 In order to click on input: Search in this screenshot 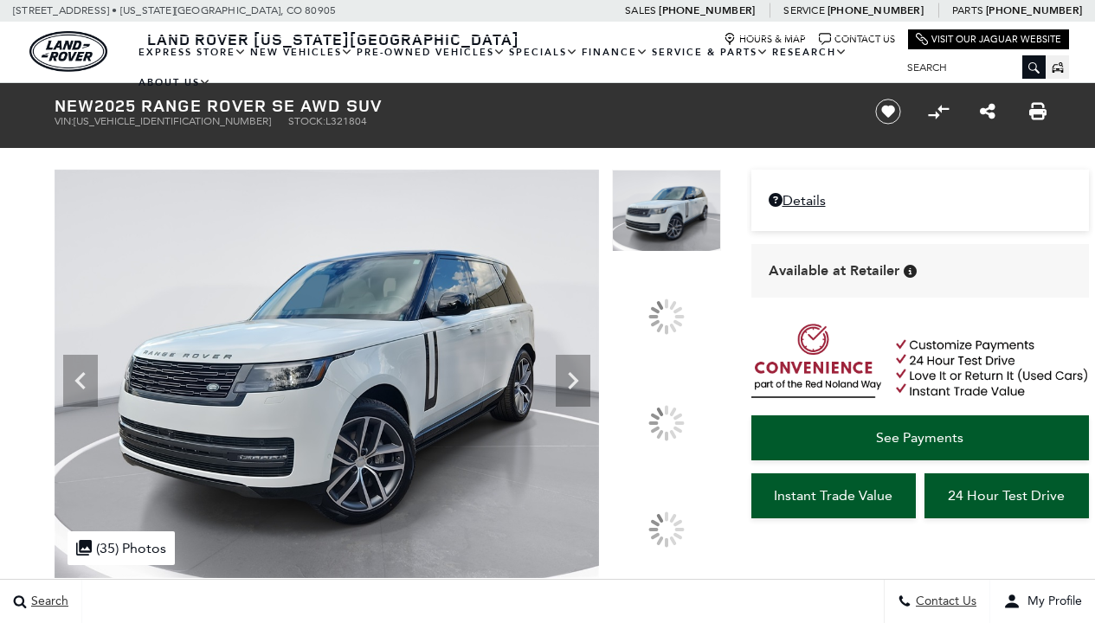, I will do `click(970, 68)`.